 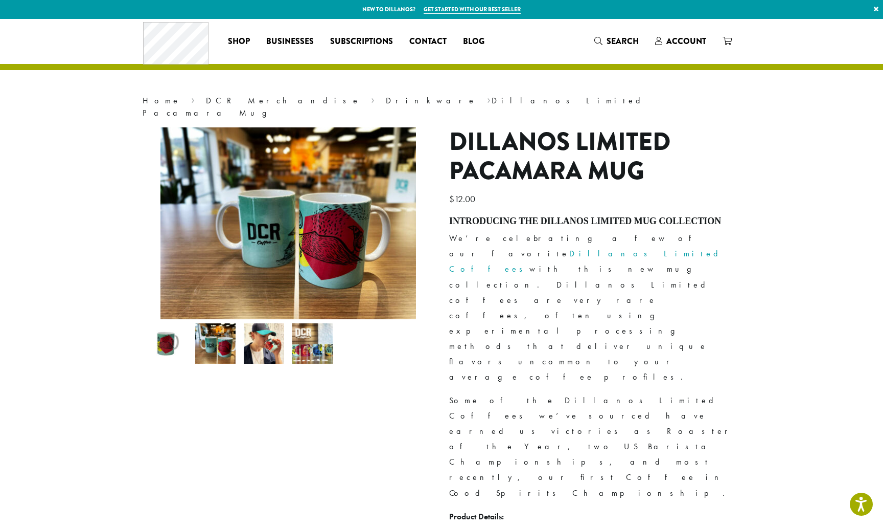 I want to click on a: DCR Merchandise, so click(x=283, y=100).